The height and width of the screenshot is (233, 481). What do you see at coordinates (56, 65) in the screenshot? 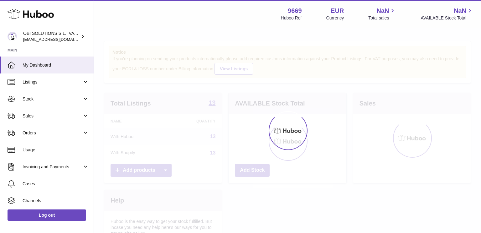
I see `span: My Dashboard` at bounding box center [56, 65].